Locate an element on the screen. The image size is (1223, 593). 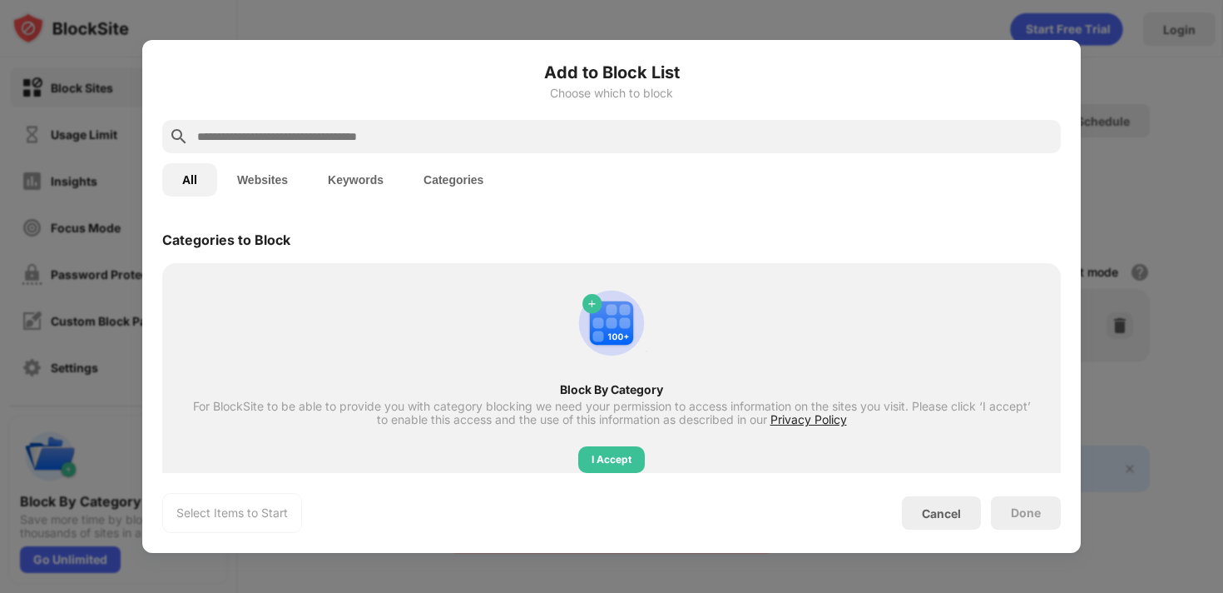
button: All is located at coordinates (190, 180).